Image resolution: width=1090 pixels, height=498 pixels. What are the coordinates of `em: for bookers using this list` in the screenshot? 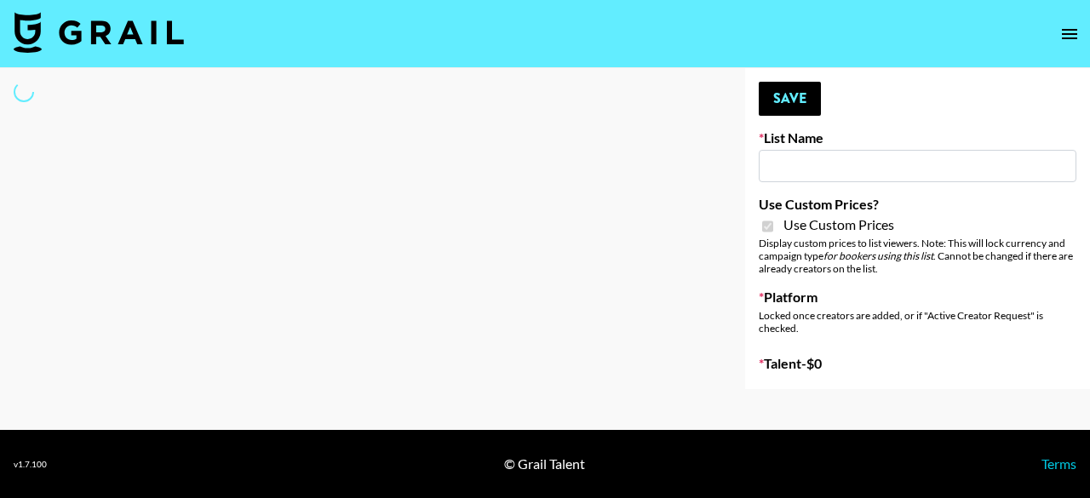 It's located at (878, 256).